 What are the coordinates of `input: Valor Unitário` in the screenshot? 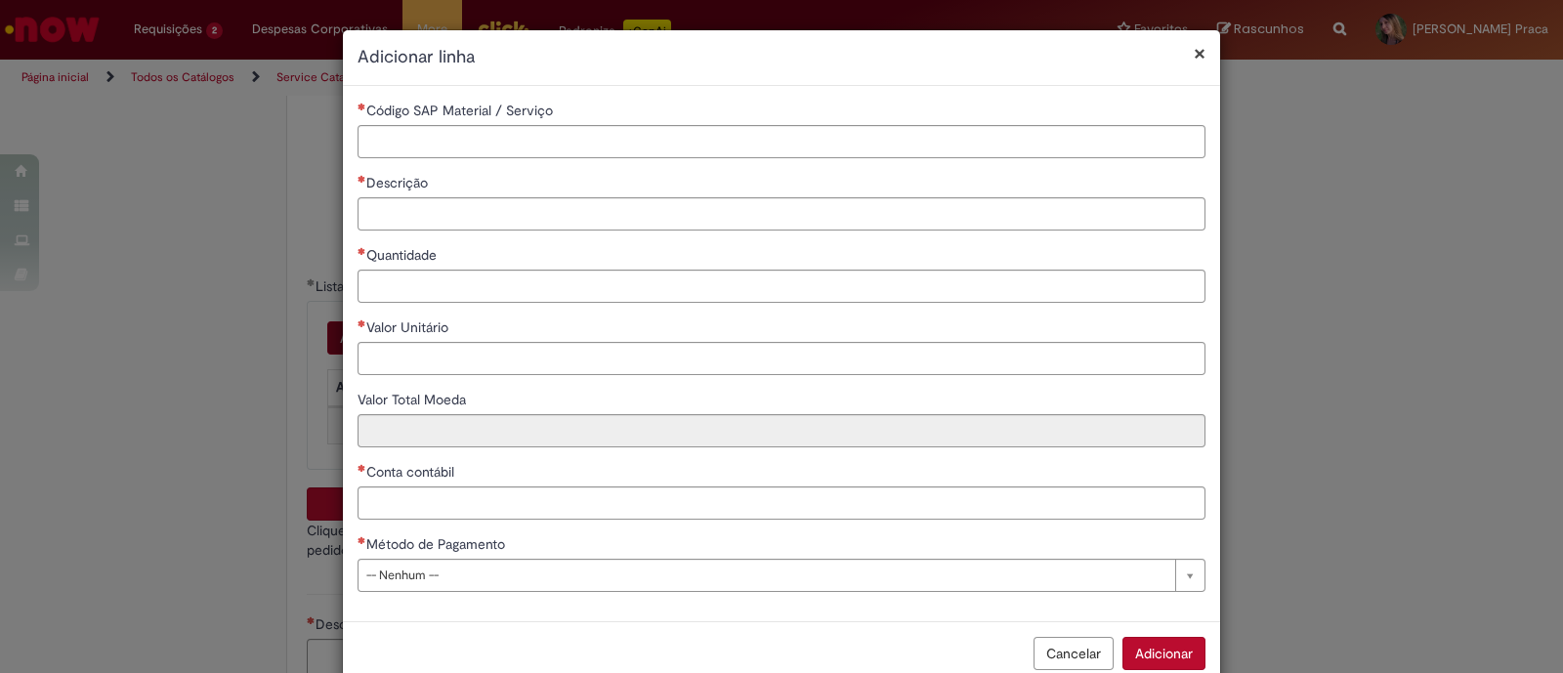 It's located at (781, 358).